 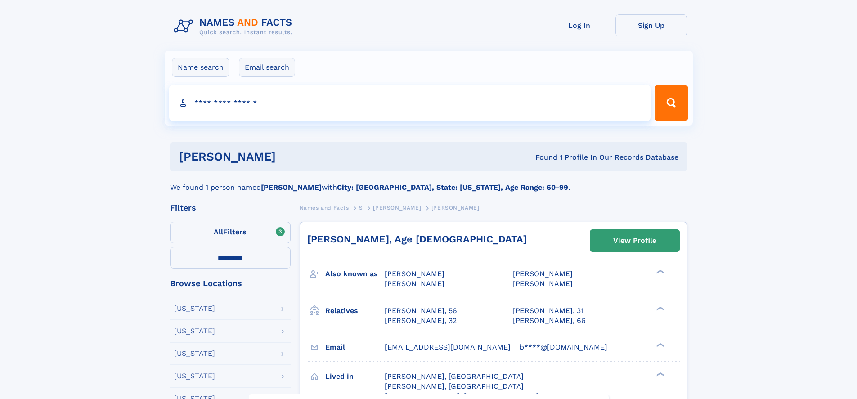 I want to click on a: S, so click(x=361, y=207).